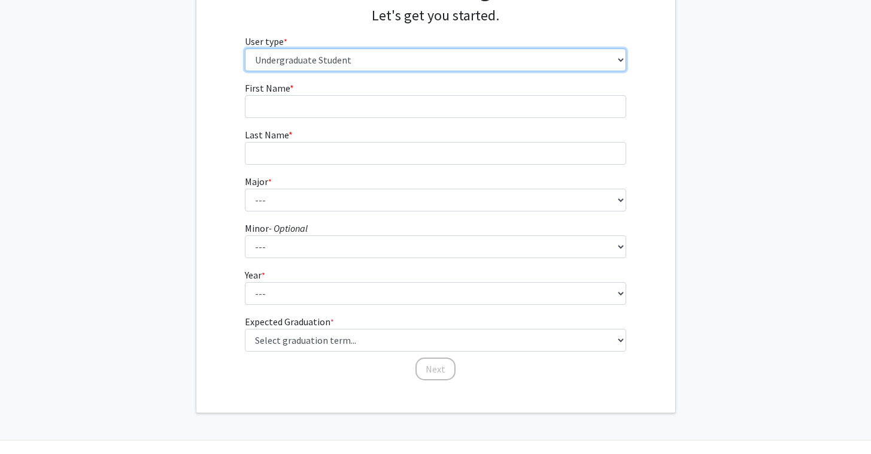  I want to click on span: Last Name, so click(266, 135).